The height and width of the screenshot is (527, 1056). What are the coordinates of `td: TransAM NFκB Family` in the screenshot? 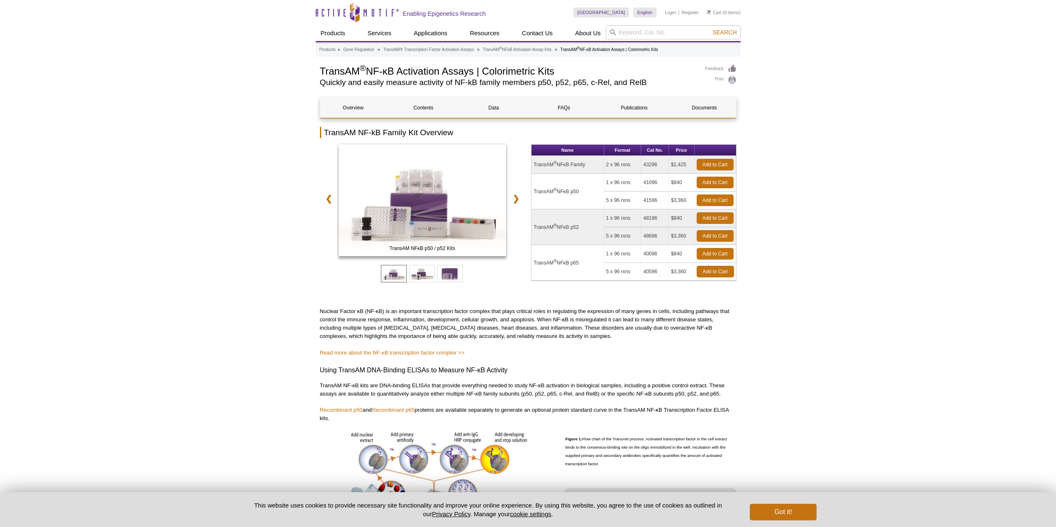 It's located at (567, 165).